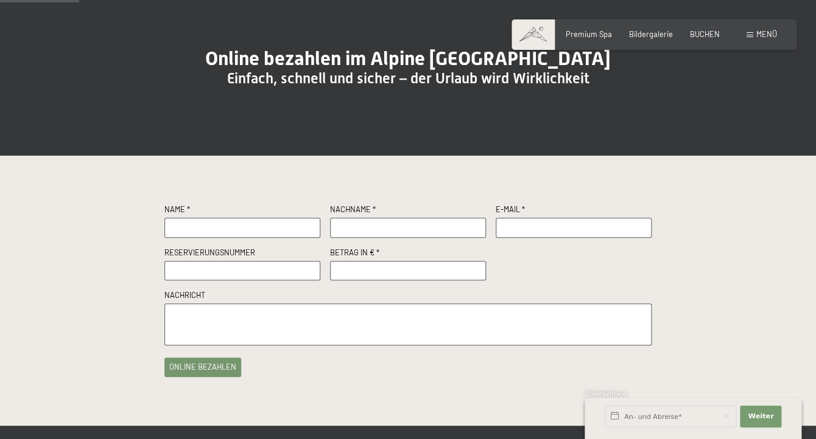  Describe the element at coordinates (760, 417) in the screenshot. I see `button: Weiter` at that location.